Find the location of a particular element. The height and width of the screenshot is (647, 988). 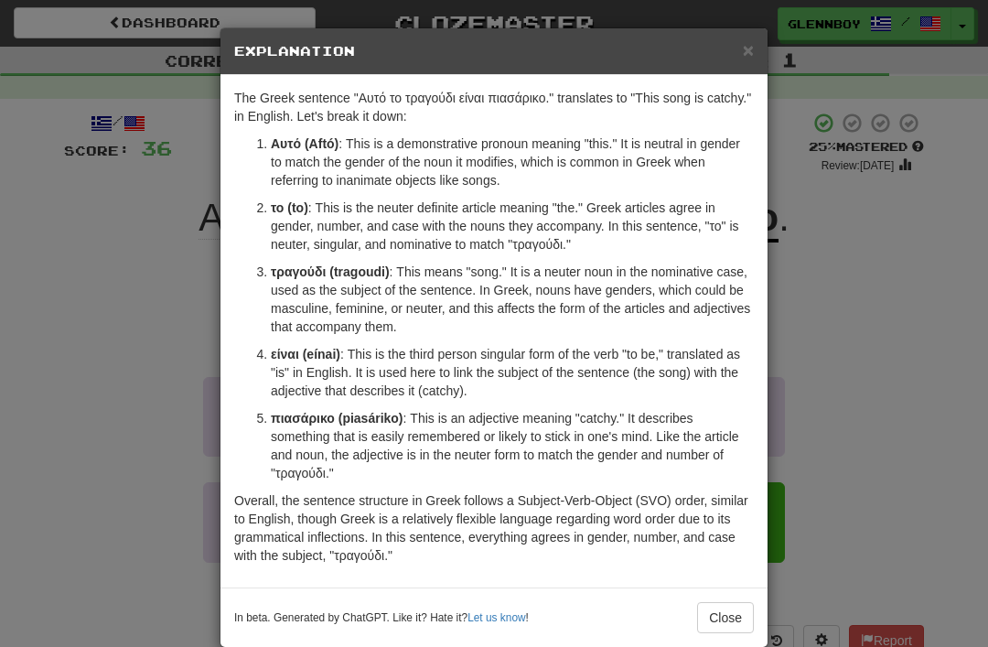

p: : This is an adjective meaning "catchy." It describes something that is easily remembered or like... is located at coordinates (512, 445).